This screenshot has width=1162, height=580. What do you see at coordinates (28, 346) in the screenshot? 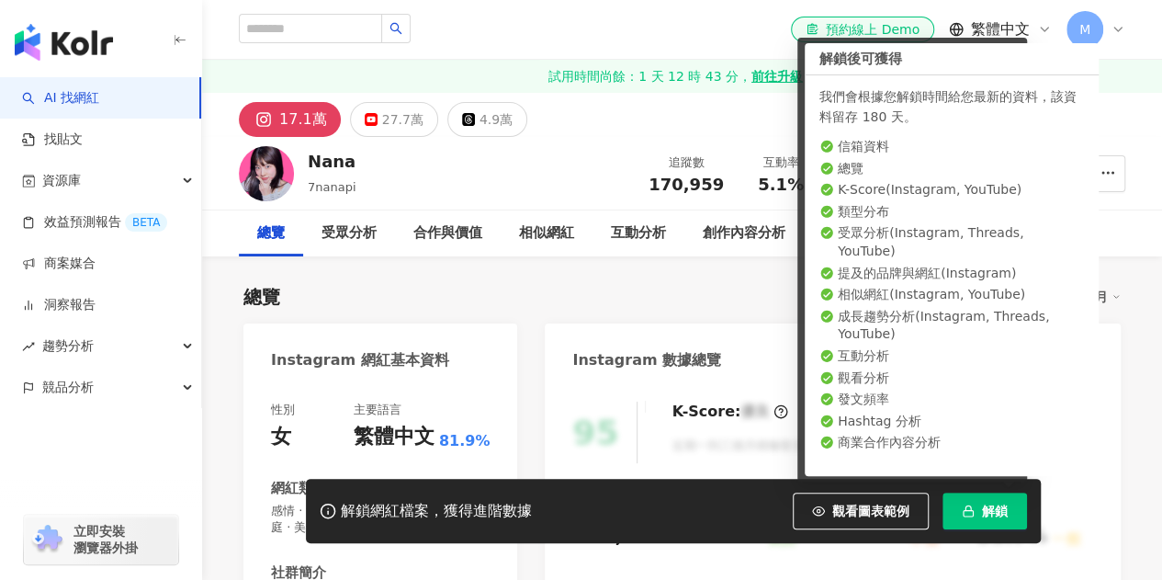
I see `span: rise` at bounding box center [28, 346].